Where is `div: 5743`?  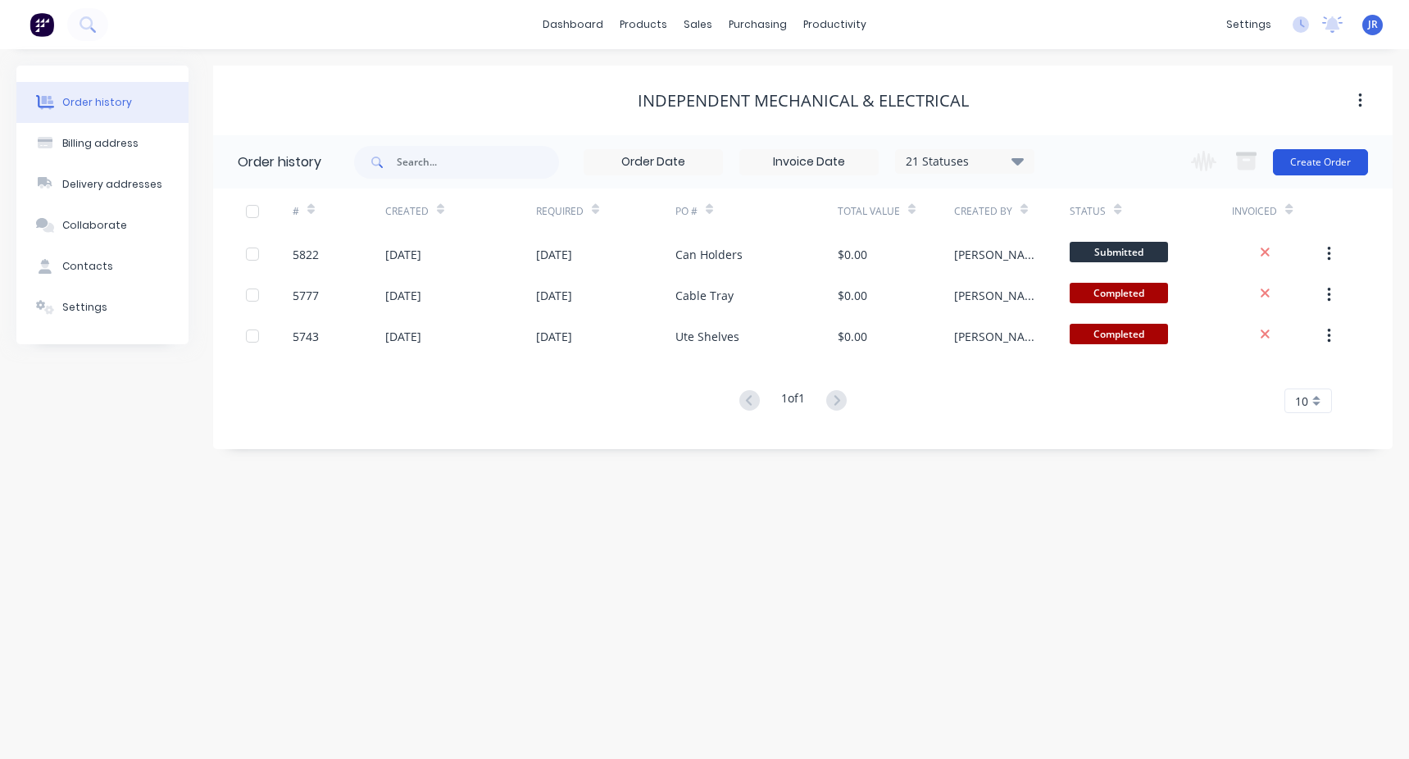 div: 5743 is located at coordinates (306, 336).